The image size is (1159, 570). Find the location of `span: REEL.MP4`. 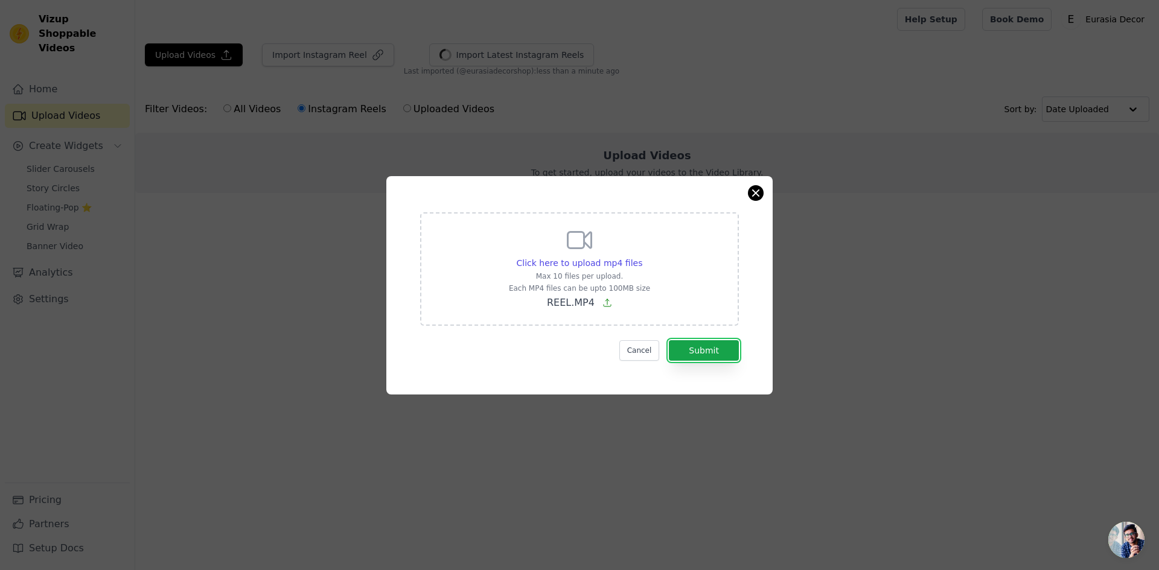

span: REEL.MP4 is located at coordinates (570, 302).